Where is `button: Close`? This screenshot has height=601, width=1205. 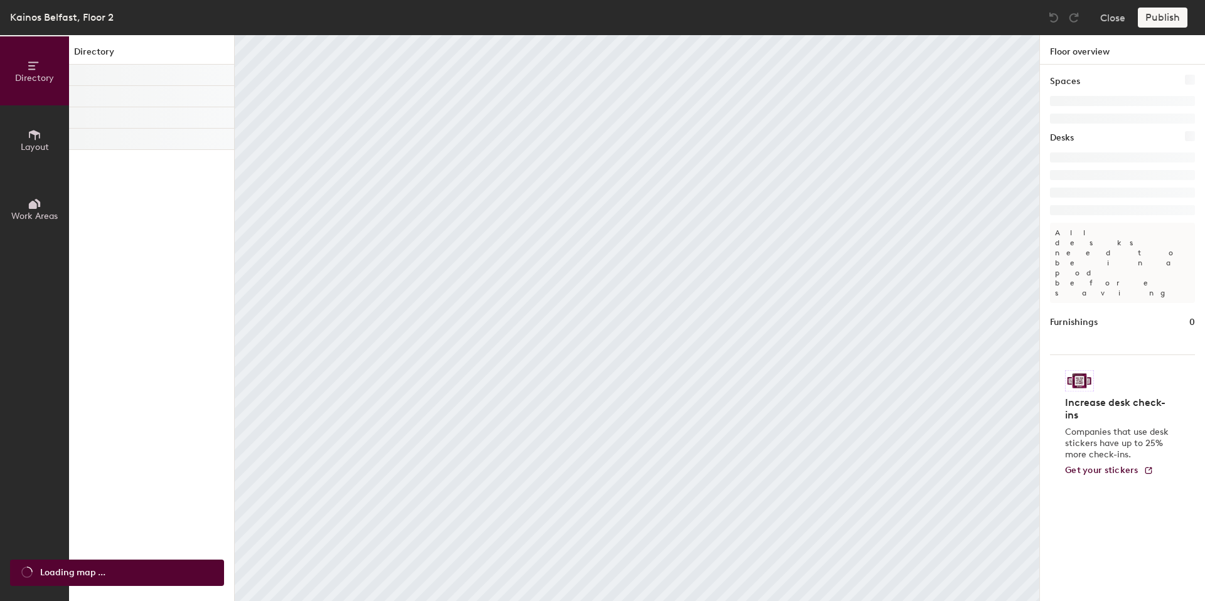
button: Close is located at coordinates (1113, 18).